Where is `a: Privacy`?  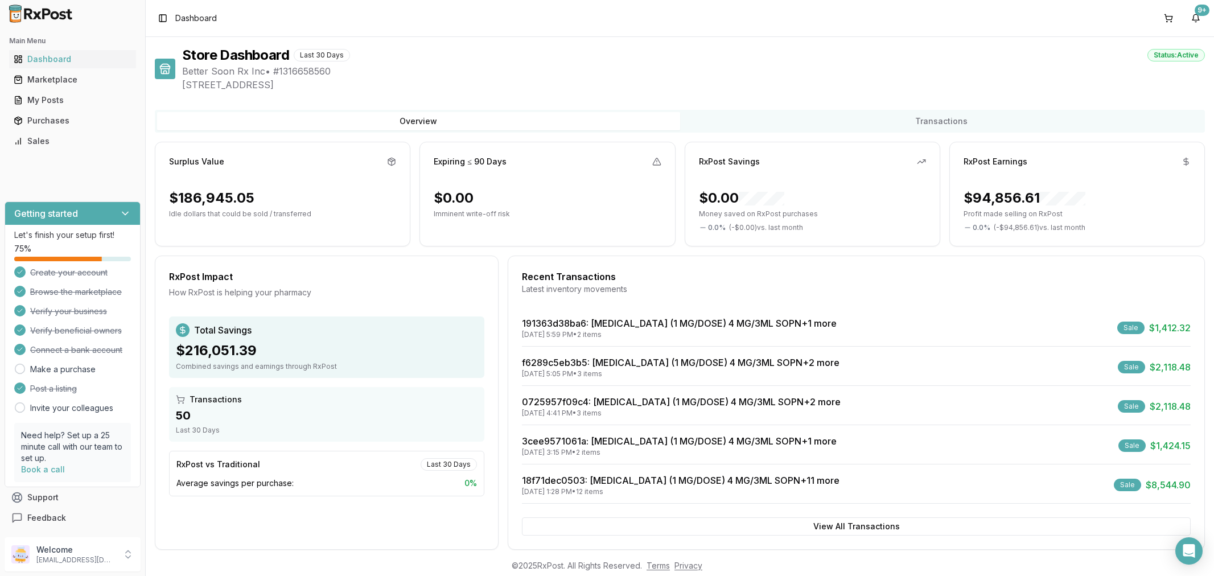 a: Privacy is located at coordinates (688, 565).